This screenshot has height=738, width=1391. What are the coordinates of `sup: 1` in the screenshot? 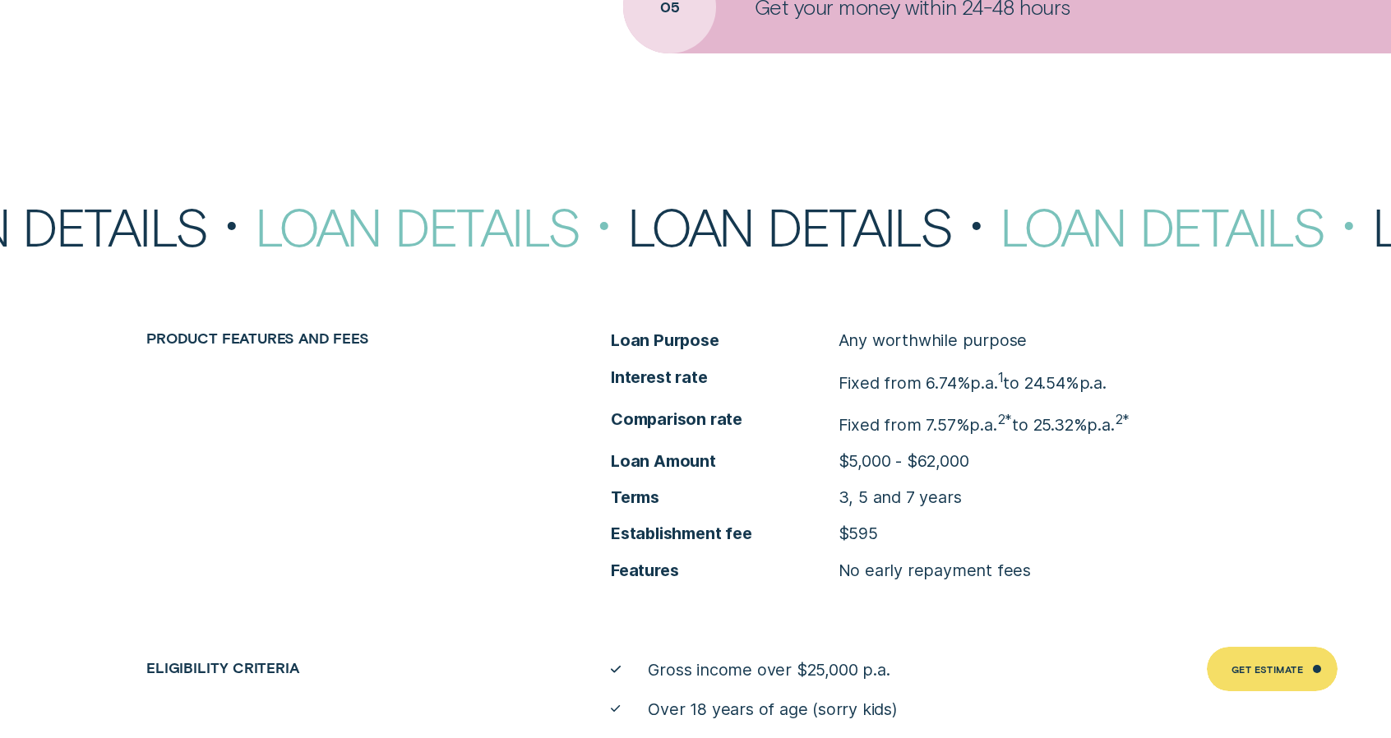 It's located at (1000, 377).